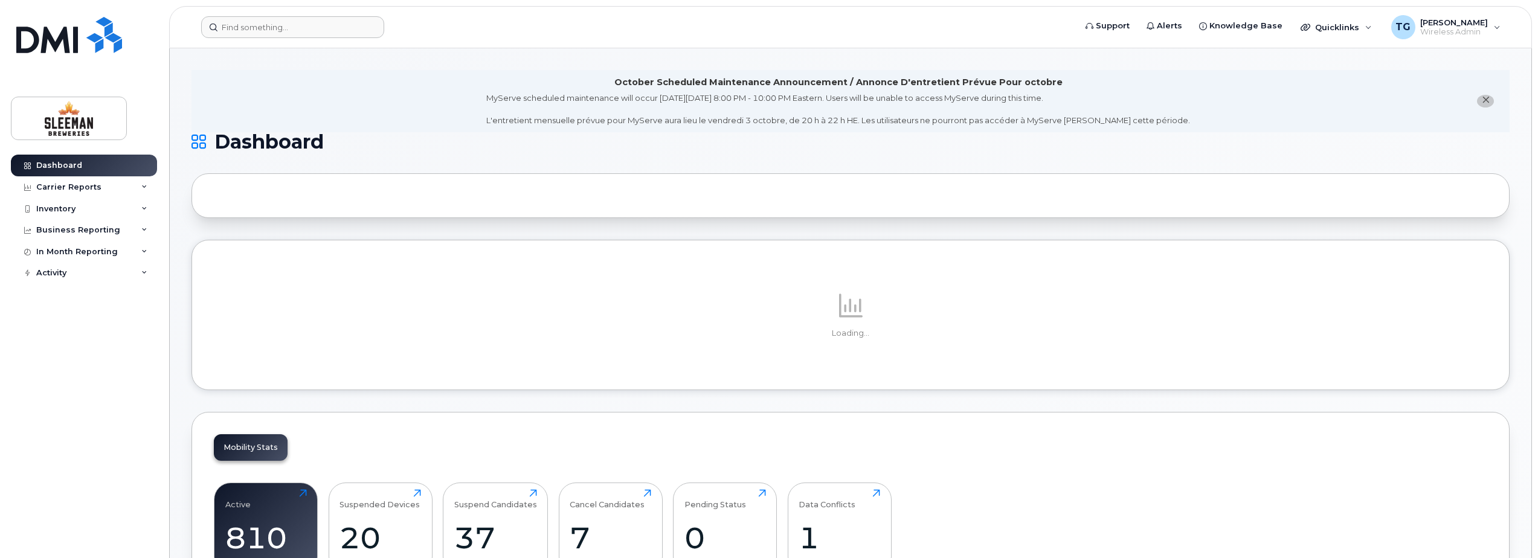 This screenshot has height=558, width=1538. I want to click on button: close notification, so click(1485, 101).